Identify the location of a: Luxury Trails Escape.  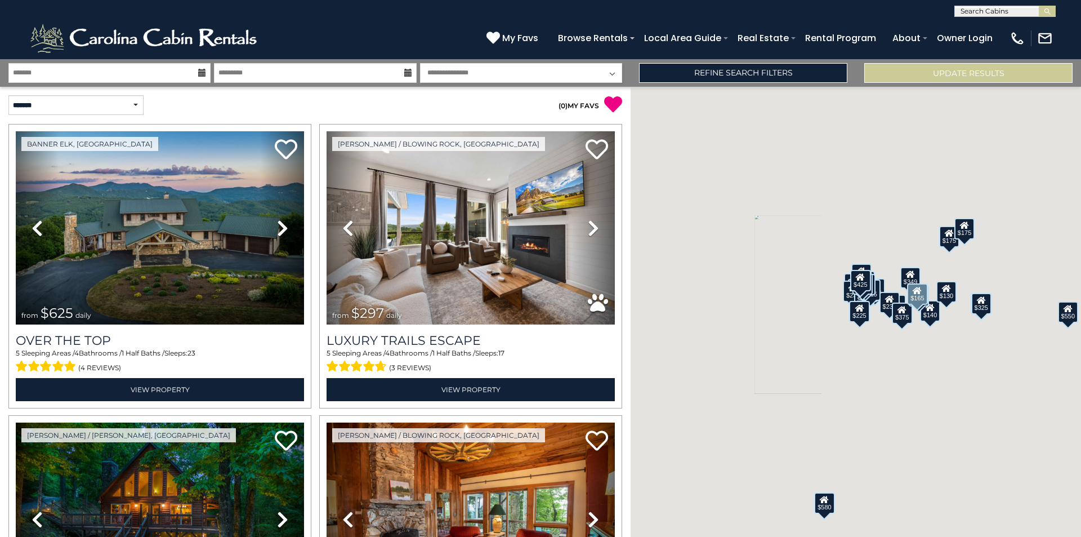
(471, 340).